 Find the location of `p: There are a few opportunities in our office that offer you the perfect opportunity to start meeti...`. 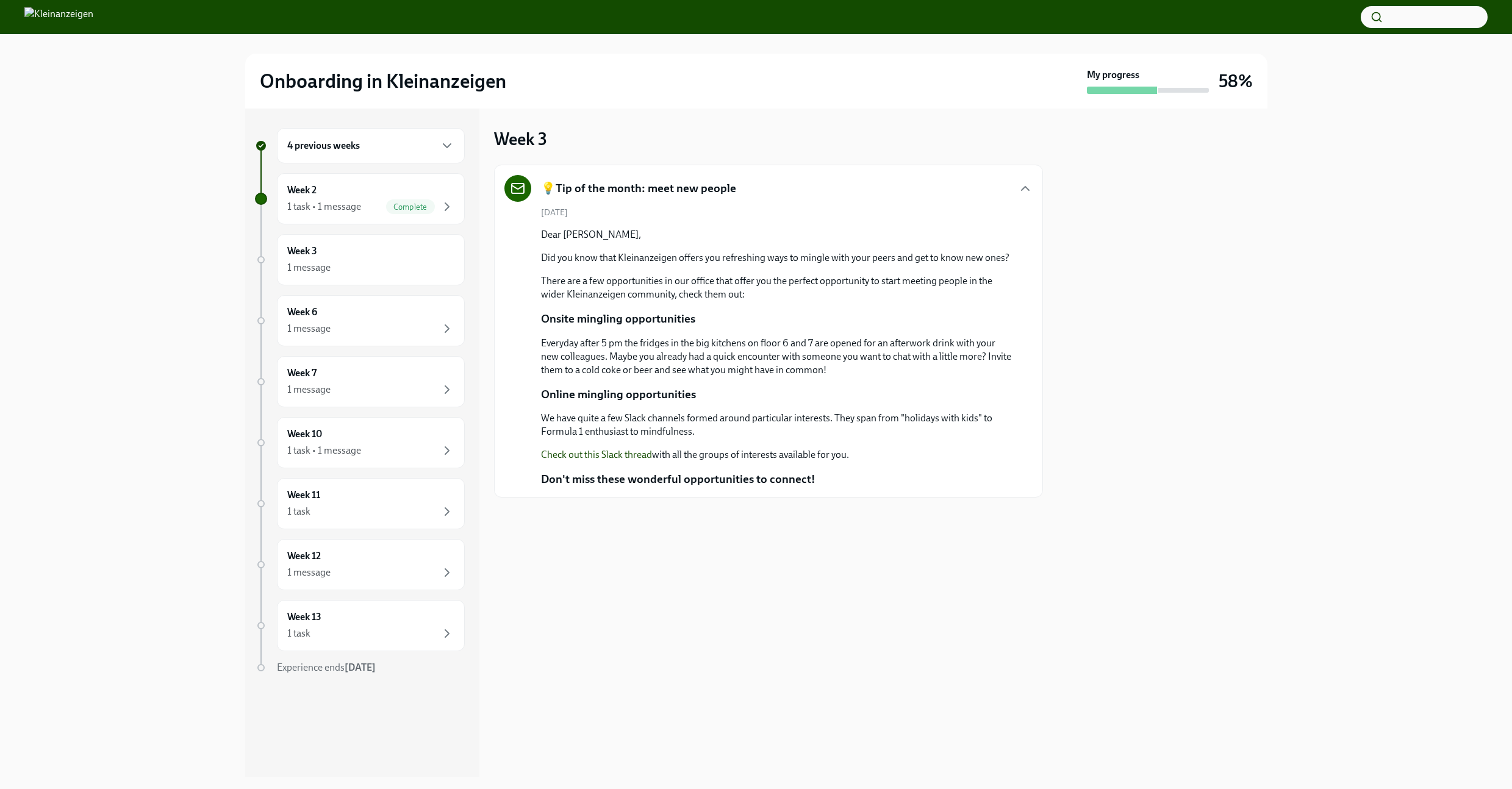

p: There are a few opportunities in our office that offer you the perfect opportunity to start meeti... is located at coordinates (777, 288).